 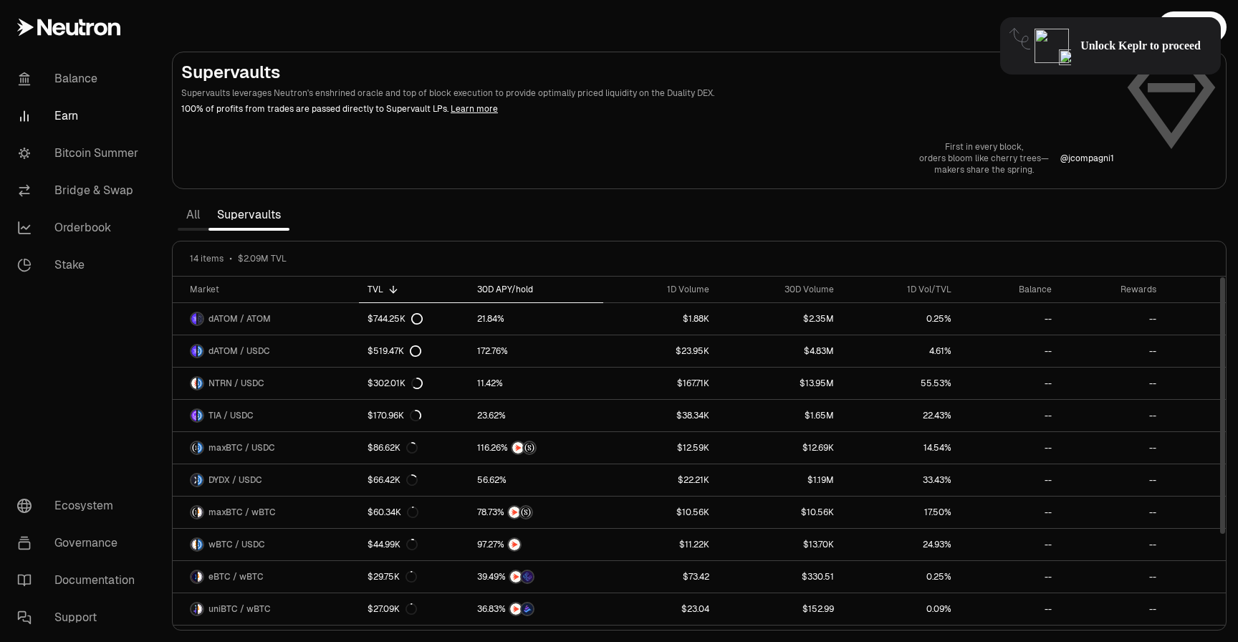 I want to click on a: $23.95K, so click(x=660, y=351).